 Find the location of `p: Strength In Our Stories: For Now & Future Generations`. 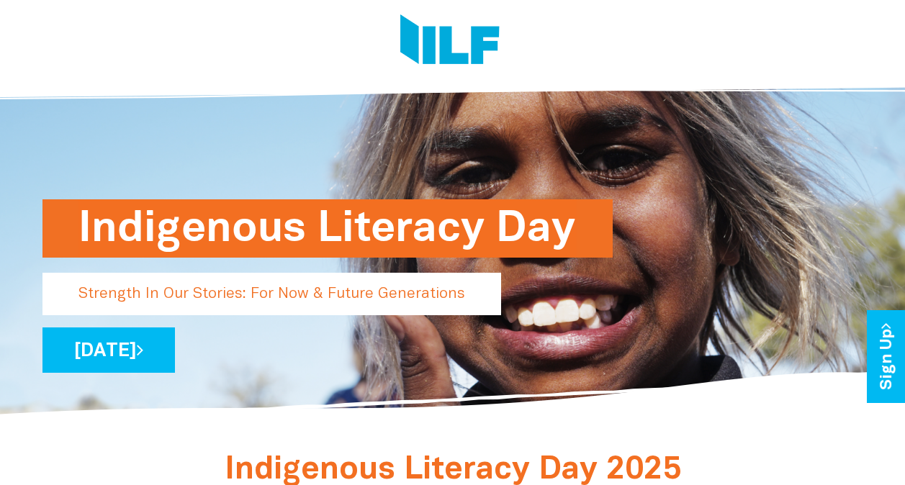

p: Strength In Our Stories: For Now & Future Generations is located at coordinates (271, 294).